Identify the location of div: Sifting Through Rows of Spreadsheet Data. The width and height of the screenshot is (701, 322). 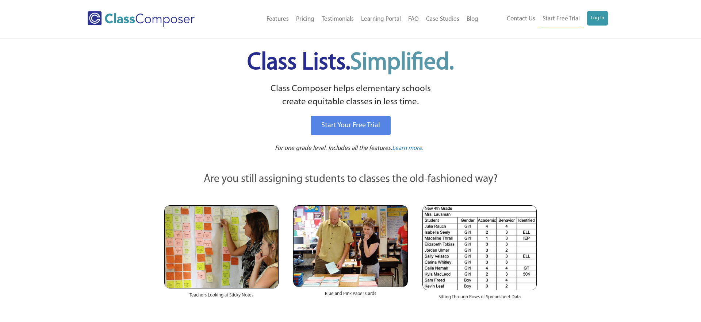
(479, 299).